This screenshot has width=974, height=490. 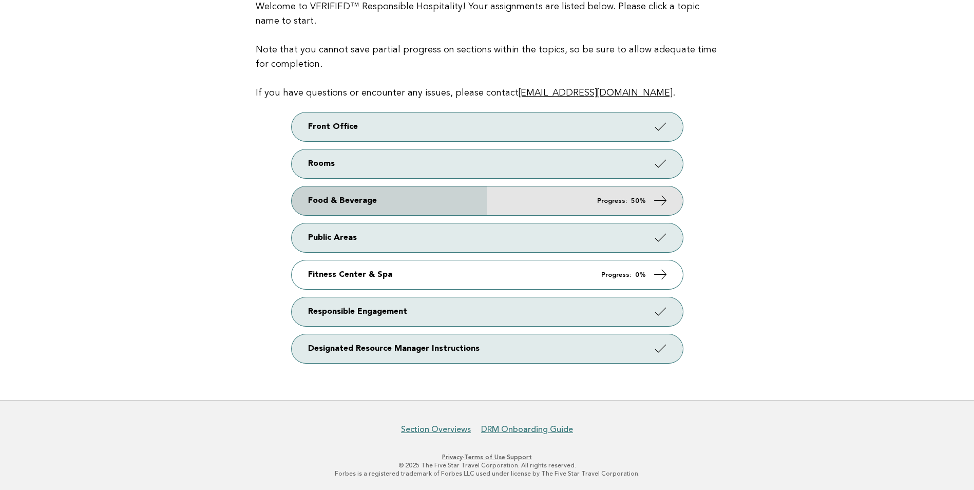 I want to click on a: DRM Onboarding Guide, so click(x=527, y=429).